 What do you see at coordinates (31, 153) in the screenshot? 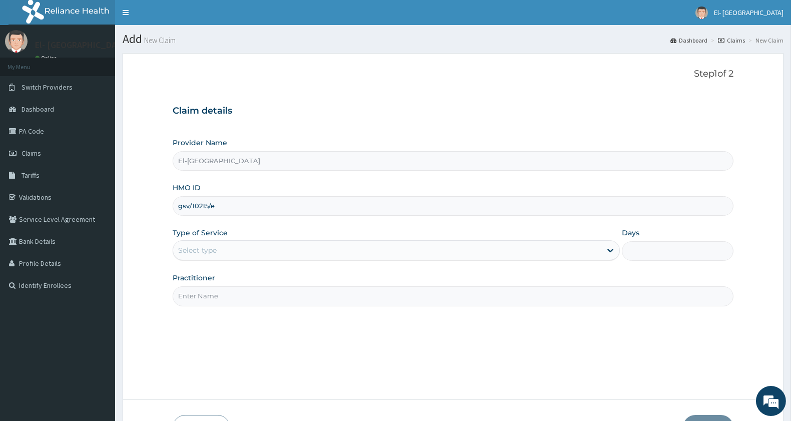
I see `span: Claims` at bounding box center [31, 153].